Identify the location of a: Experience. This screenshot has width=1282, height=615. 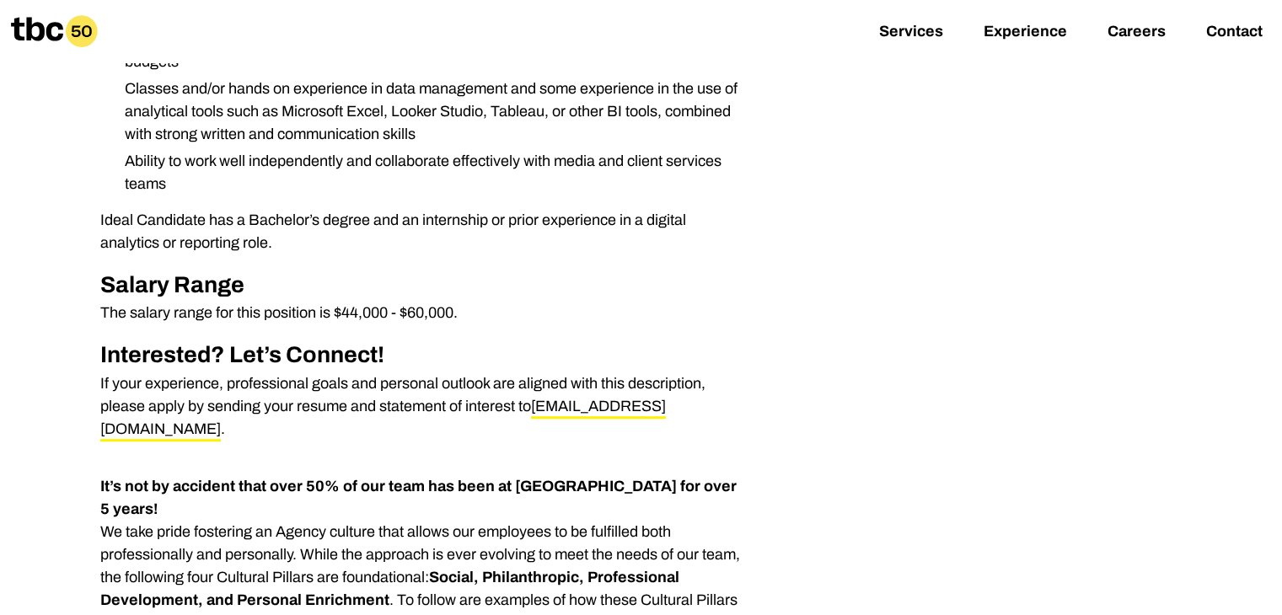
(1025, 33).